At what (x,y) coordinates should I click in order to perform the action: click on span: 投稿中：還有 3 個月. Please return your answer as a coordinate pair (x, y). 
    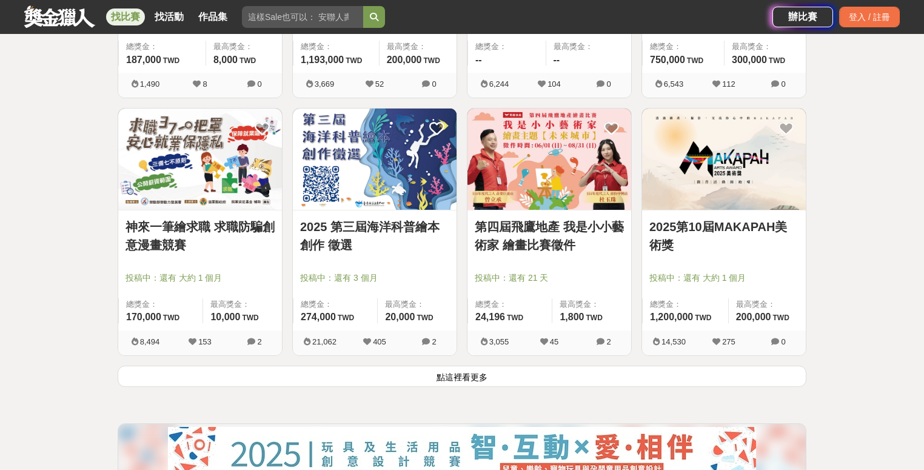
    Looking at the image, I should click on (375, 278).